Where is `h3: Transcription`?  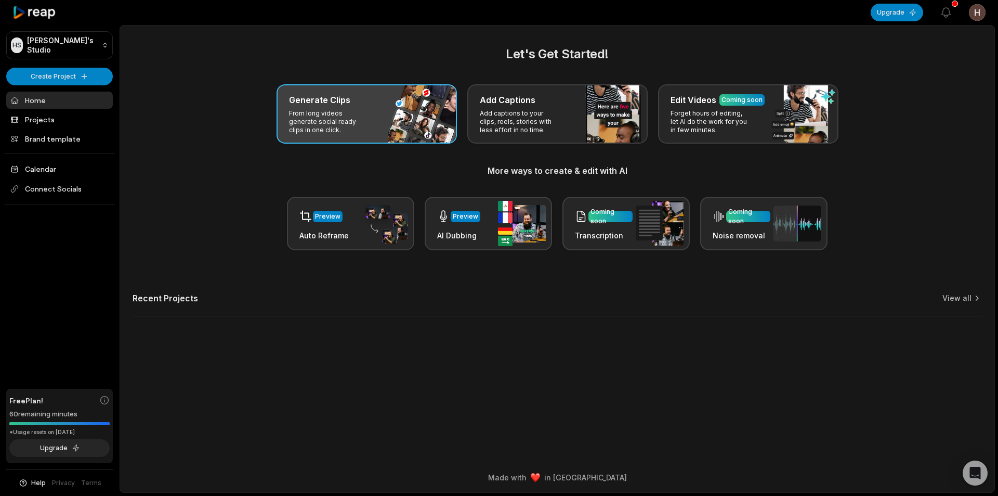
h3: Transcription is located at coordinates (604, 235).